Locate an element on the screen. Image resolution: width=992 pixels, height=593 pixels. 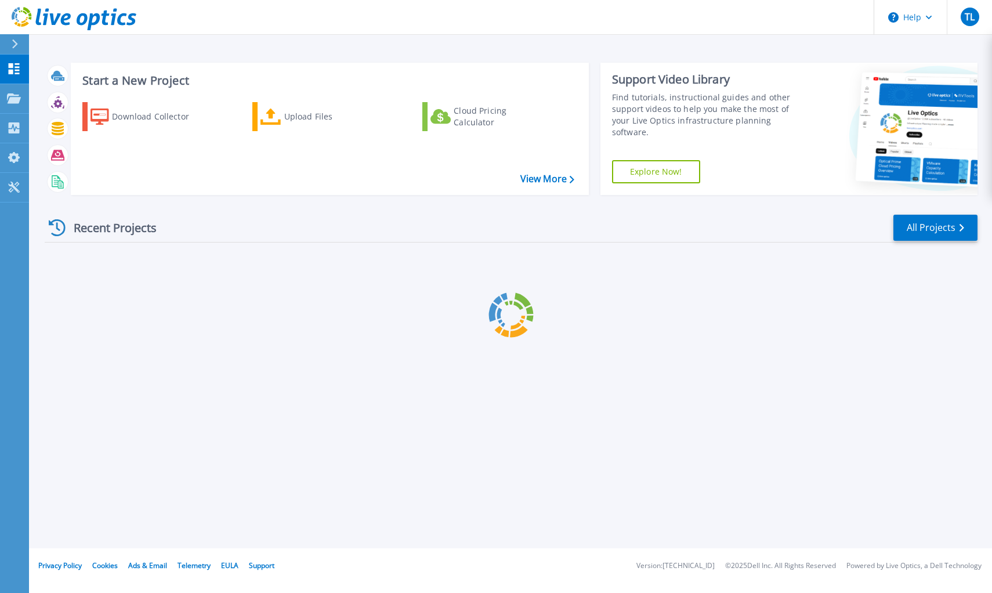
a: Explore Now! is located at coordinates (656, 172).